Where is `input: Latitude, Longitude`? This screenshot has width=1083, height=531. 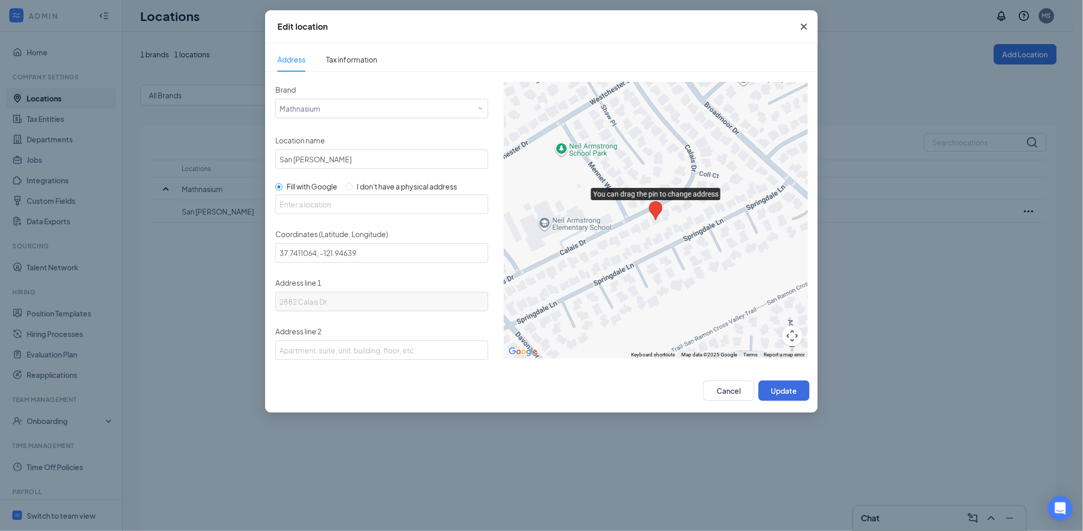
input: Latitude, Longitude is located at coordinates (382, 253).